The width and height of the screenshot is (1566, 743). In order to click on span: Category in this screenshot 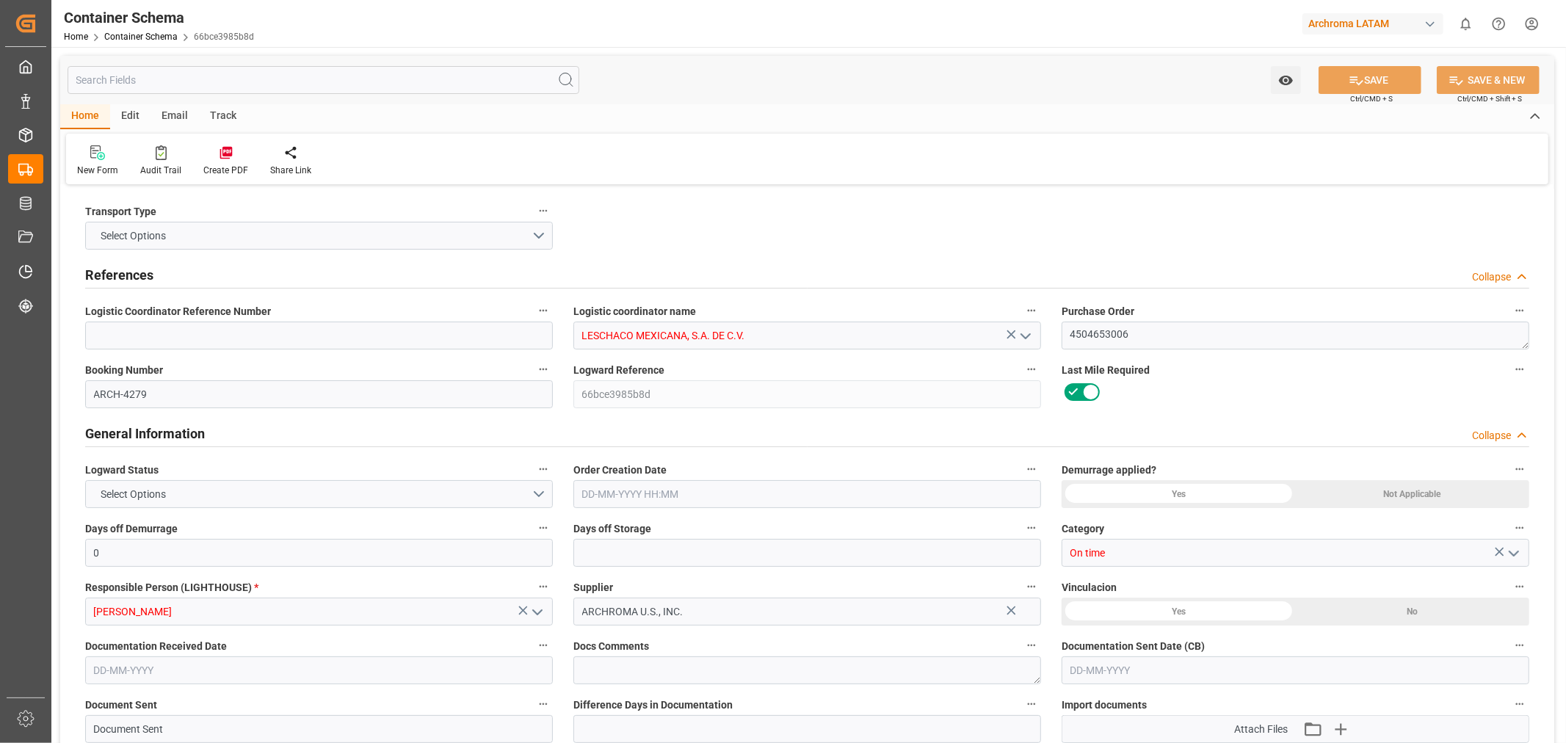, I will do `click(1083, 528)`.